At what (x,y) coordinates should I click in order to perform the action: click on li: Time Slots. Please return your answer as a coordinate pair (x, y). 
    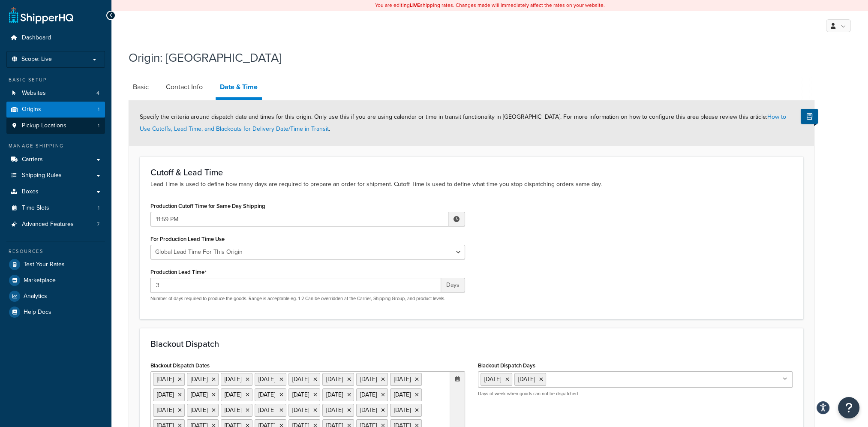
    Looking at the image, I should click on (56, 208).